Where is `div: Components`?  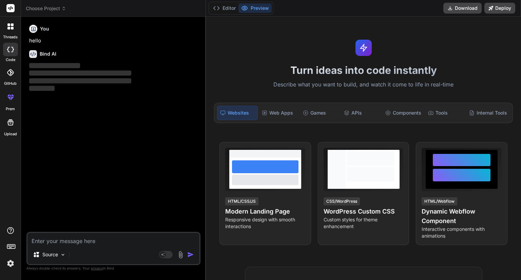 div: Components is located at coordinates (404, 113).